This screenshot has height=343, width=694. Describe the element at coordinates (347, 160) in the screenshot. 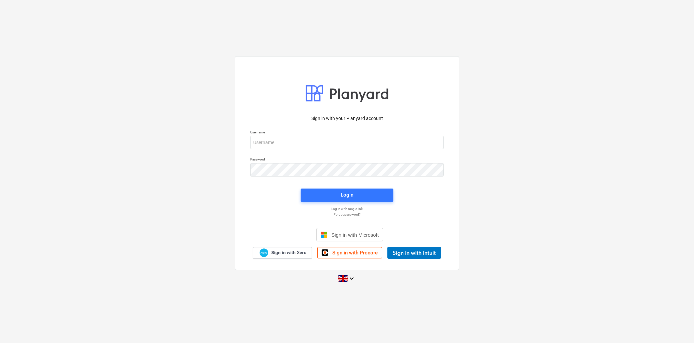

I see `p: Password` at that location.